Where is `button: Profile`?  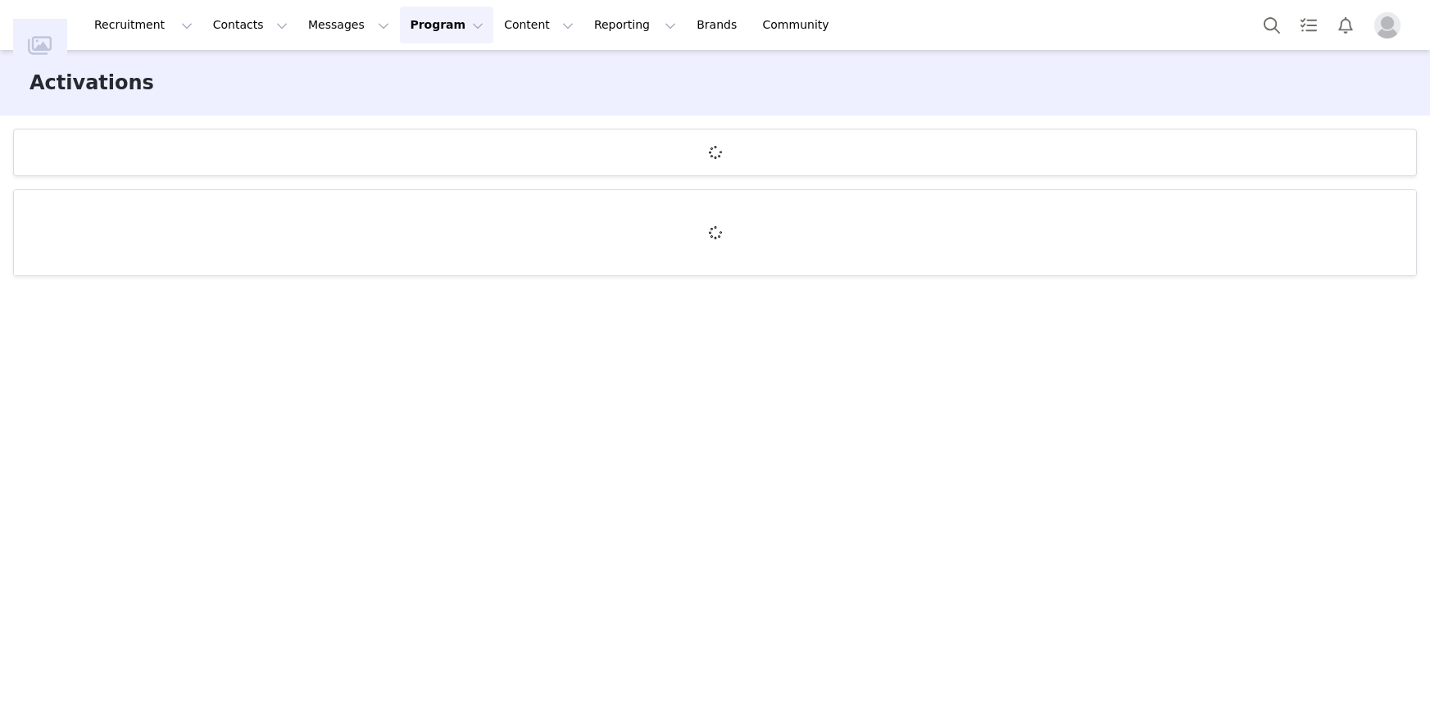
button: Profile is located at coordinates (1390, 25).